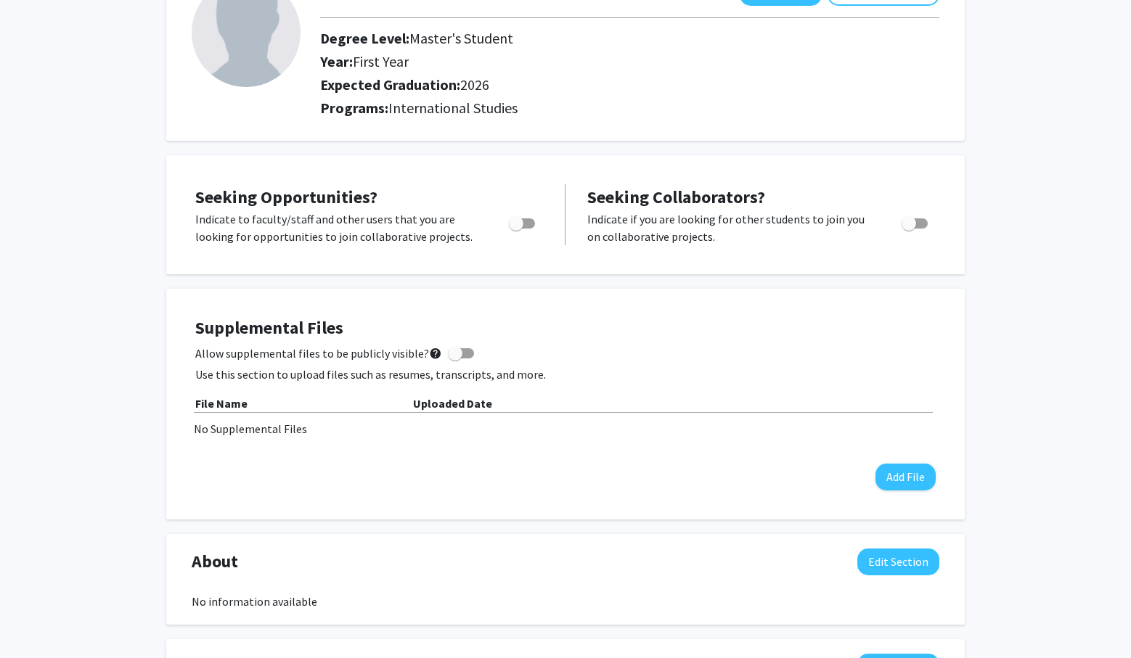 The height and width of the screenshot is (658, 1131). I want to click on p: Indicate if you are looking for other students to join you on collaborative projects., so click(730, 228).